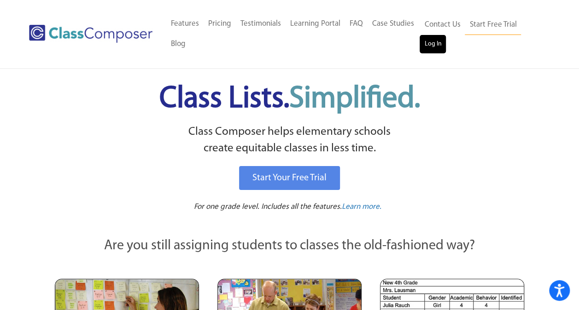 The height and width of the screenshot is (310, 579). What do you see at coordinates (361, 207) in the screenshot?
I see `a: Learn more.` at bounding box center [361, 207].